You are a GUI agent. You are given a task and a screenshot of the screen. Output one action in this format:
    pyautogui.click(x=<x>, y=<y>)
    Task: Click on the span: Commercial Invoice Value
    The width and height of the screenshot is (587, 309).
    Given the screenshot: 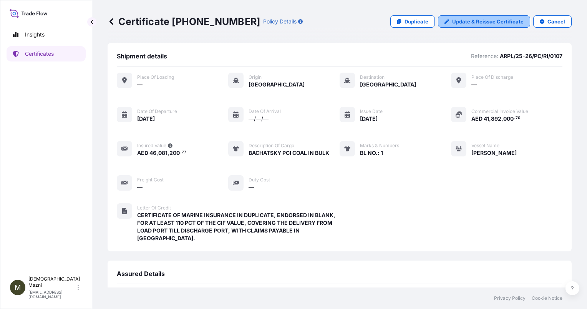 What is the action you would take?
    pyautogui.click(x=500, y=111)
    